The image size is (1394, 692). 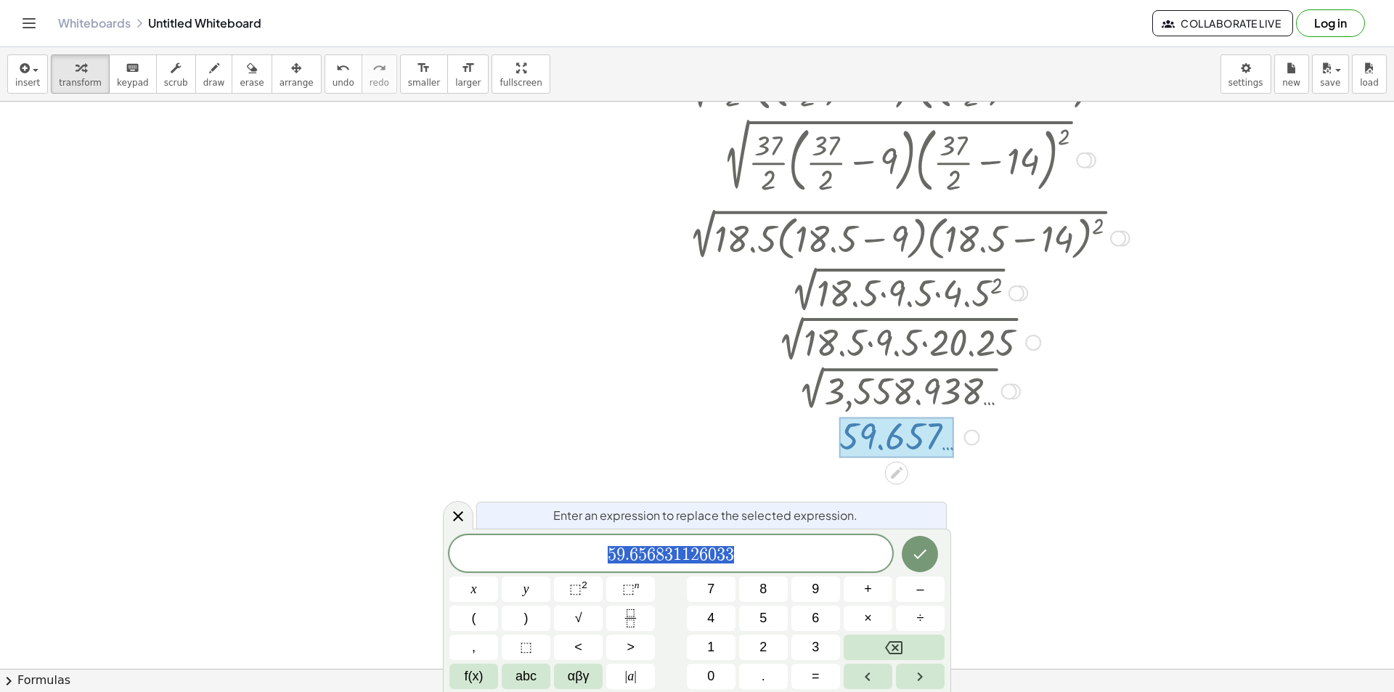 What do you see at coordinates (474, 676) in the screenshot?
I see `span: f(x)` at bounding box center [474, 676].